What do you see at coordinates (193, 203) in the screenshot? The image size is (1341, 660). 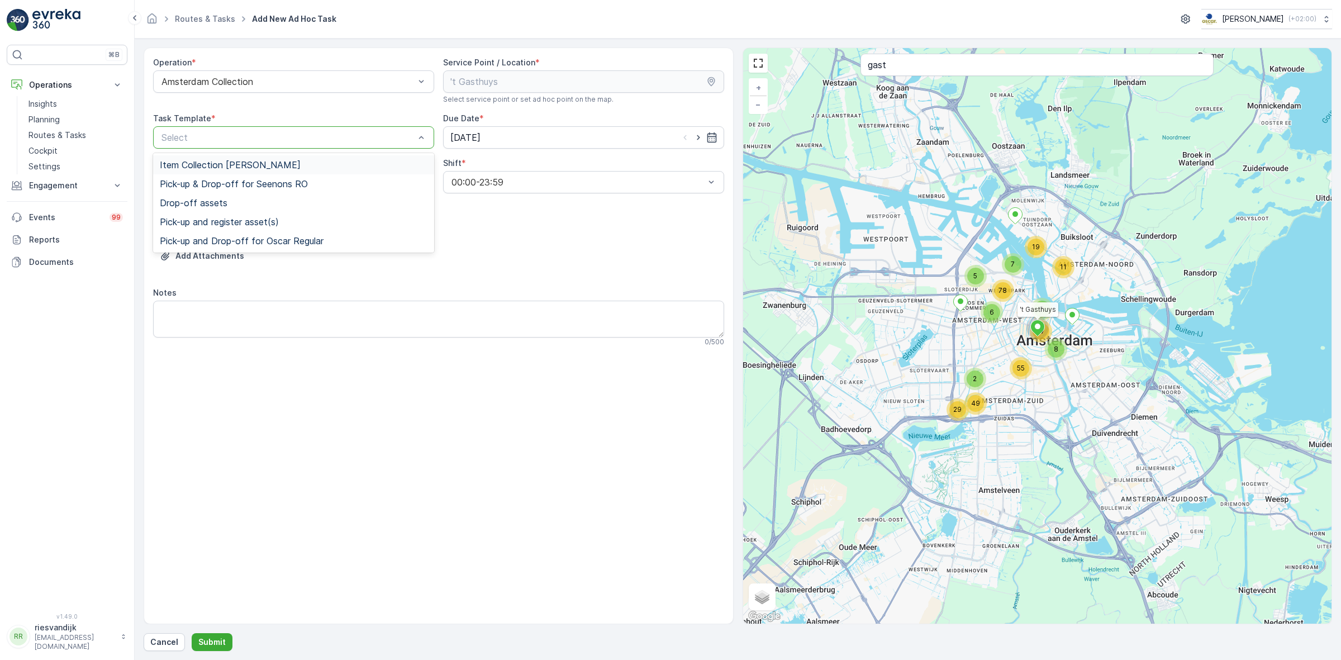 I see `span: Drop-off assets` at bounding box center [193, 203].